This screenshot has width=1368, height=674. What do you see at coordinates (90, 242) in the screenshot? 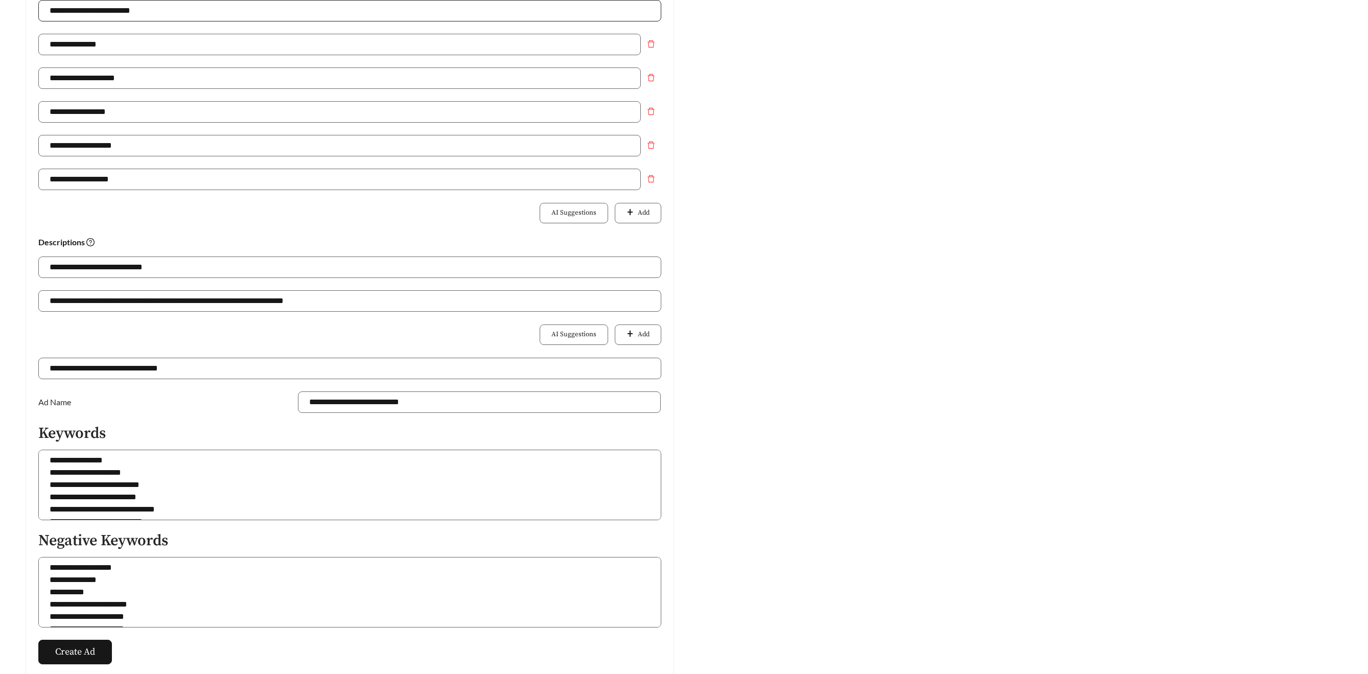
I see `span: question-circle` at bounding box center [90, 242].